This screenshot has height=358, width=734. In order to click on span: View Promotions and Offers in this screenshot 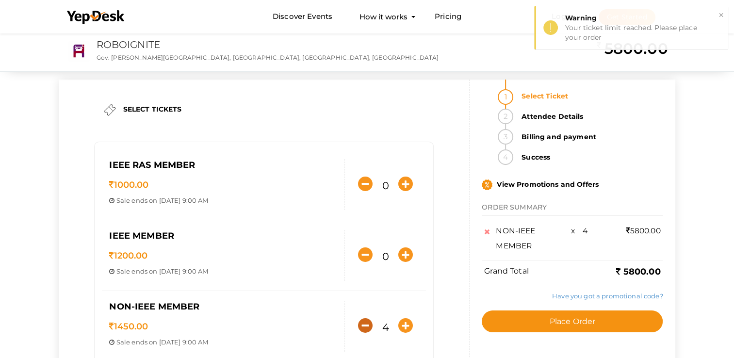, I will do `click(546, 184)`.